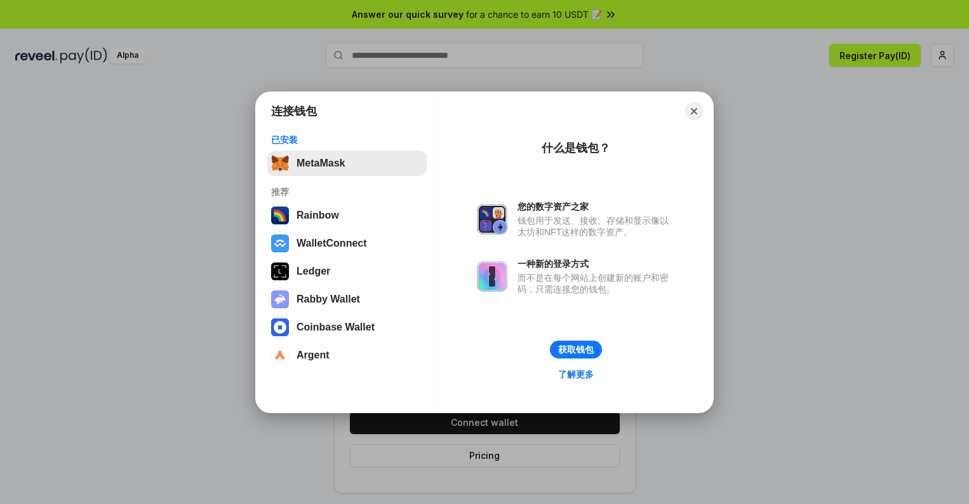 This screenshot has width=969, height=504. What do you see at coordinates (347, 215) in the screenshot?
I see `button: Rainbow` at bounding box center [347, 215].